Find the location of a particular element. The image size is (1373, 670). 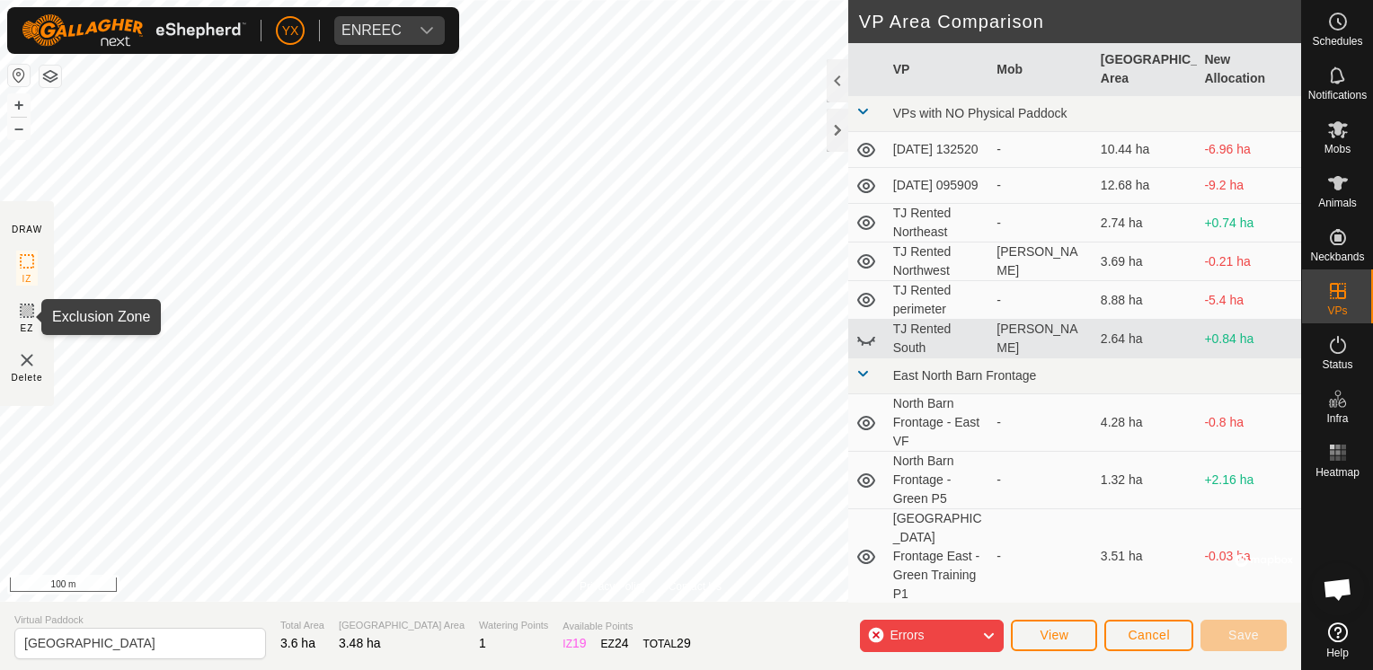

th: VP is located at coordinates (938, 69).